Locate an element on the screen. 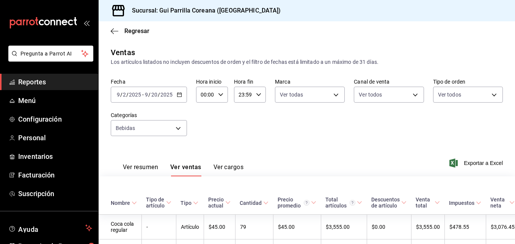 The height and width of the screenshot is (244, 515). button: Ver ventas is located at coordinates (186, 170).